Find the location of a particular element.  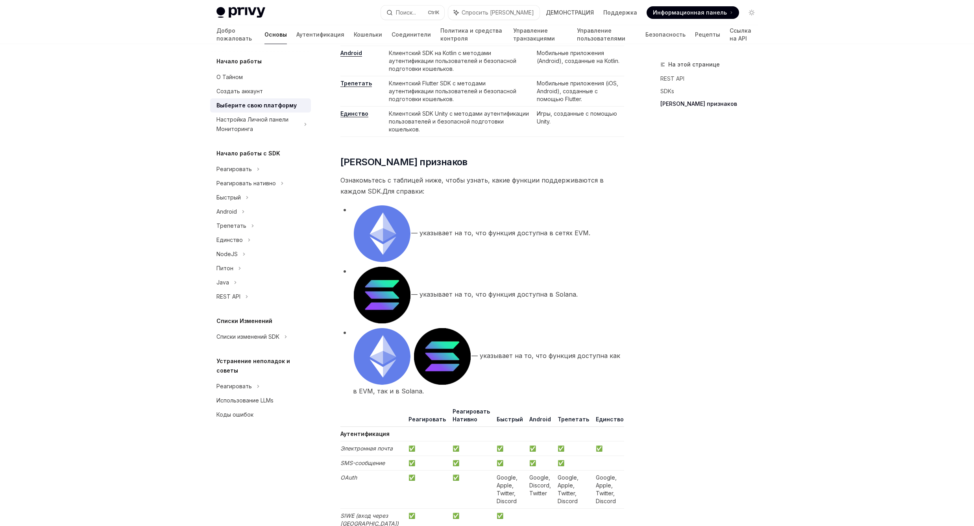

ya-tr-span: Выберите свою платформу is located at coordinates (257, 105).